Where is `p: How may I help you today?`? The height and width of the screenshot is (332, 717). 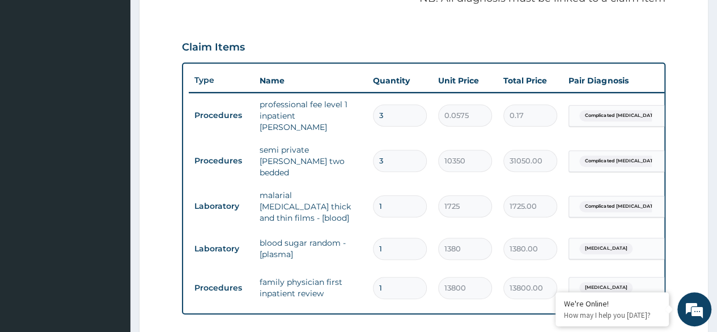 p: How may I help you today? is located at coordinates (612, 315).